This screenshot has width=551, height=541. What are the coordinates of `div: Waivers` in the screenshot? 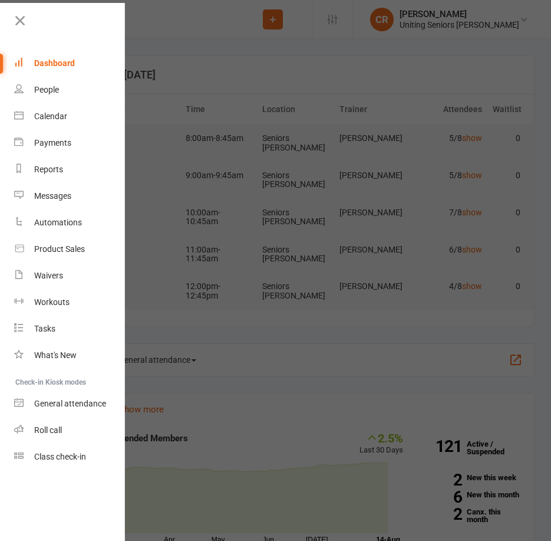 It's located at (48, 275).